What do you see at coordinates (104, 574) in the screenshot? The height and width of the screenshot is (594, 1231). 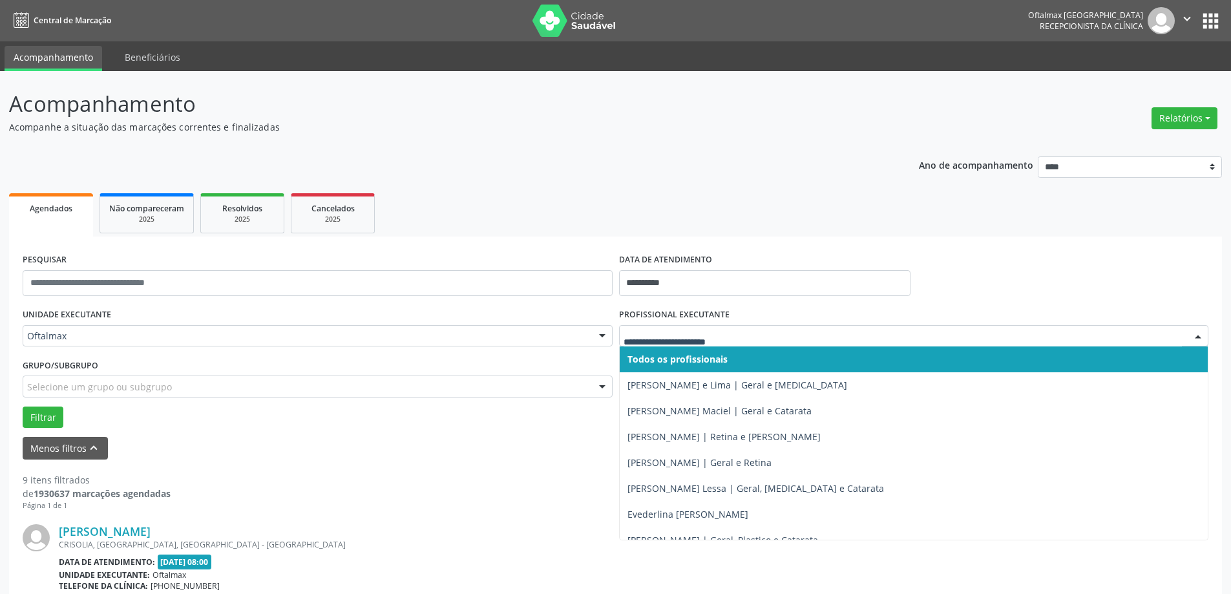 I see `b: Unidade executante:` at bounding box center [104, 574].